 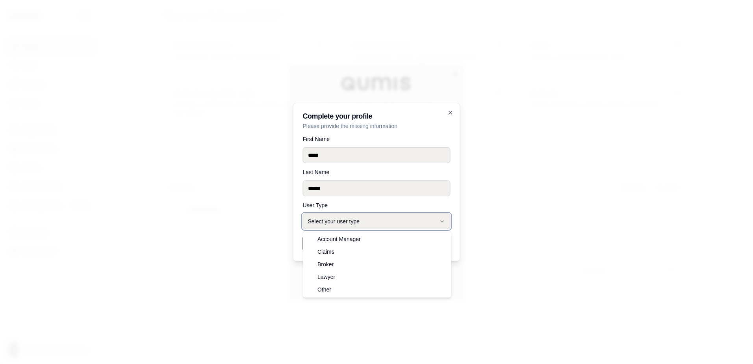 What do you see at coordinates (326, 277) in the screenshot?
I see `span: Lawyer` at bounding box center [326, 277].